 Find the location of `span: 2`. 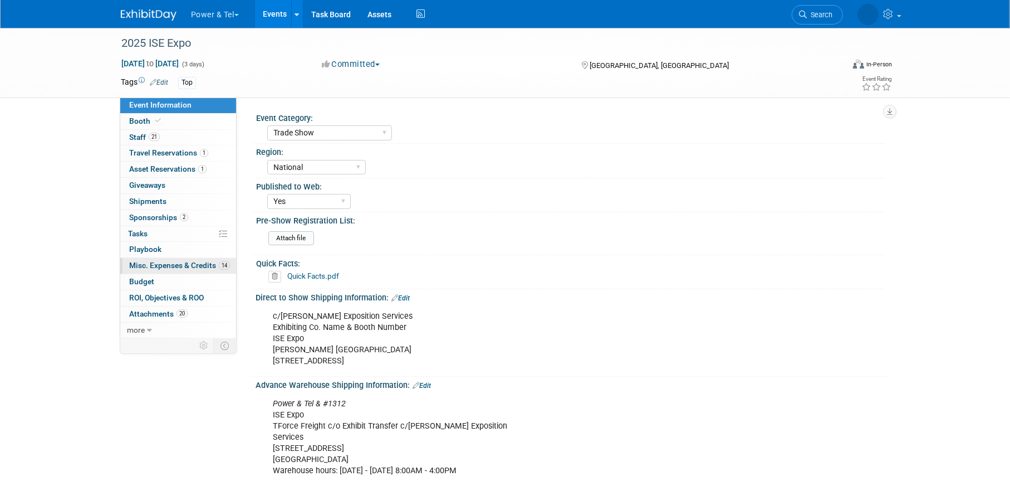

span: 2 is located at coordinates (184, 217).